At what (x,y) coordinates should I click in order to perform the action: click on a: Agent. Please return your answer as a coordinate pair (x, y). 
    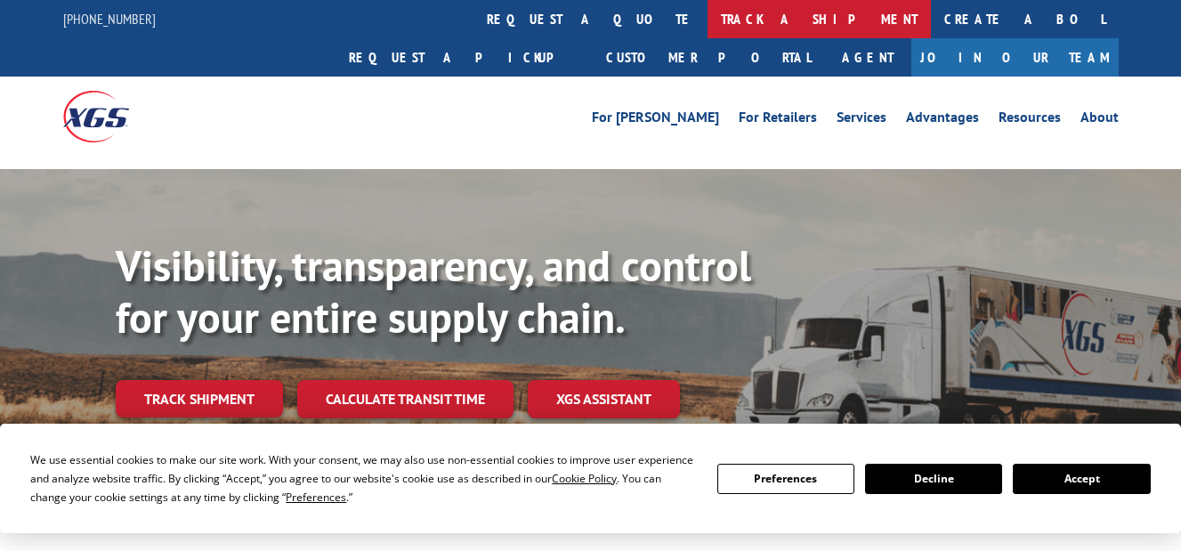
    Looking at the image, I should click on (868, 57).